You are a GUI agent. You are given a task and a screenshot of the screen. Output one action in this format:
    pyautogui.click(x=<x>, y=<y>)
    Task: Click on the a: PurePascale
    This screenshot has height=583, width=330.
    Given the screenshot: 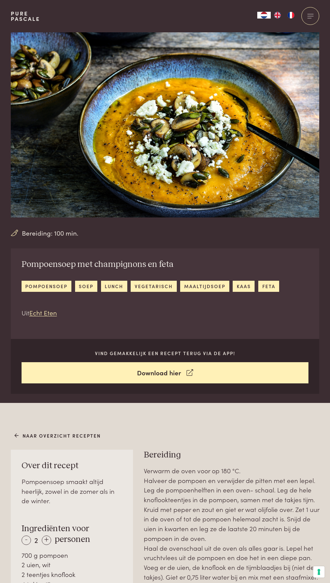 What is the action you would take?
    pyautogui.click(x=25, y=16)
    